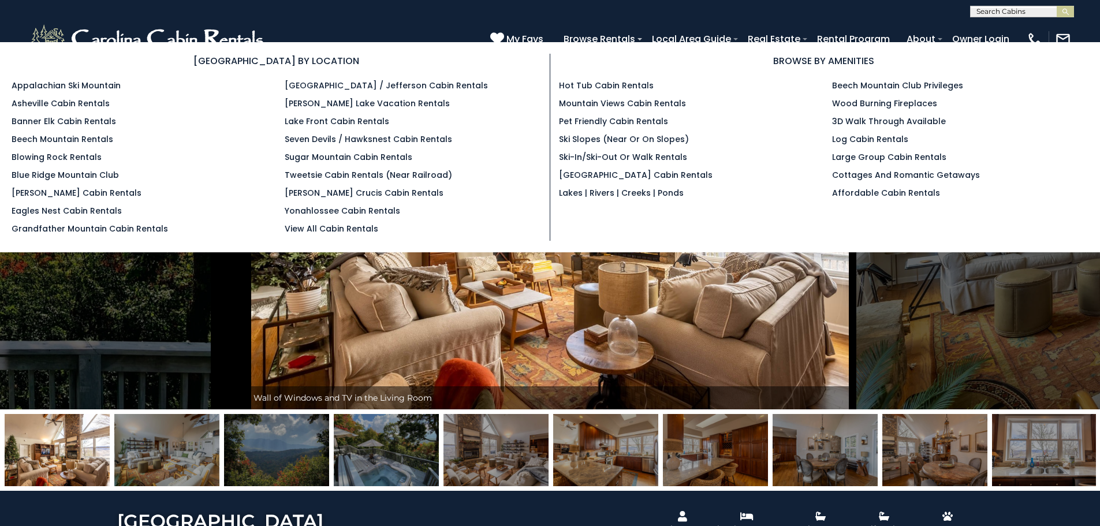 Image resolution: width=1100 pixels, height=526 pixels. I want to click on a: Sugar Mountain Cabin Rentals, so click(348, 157).